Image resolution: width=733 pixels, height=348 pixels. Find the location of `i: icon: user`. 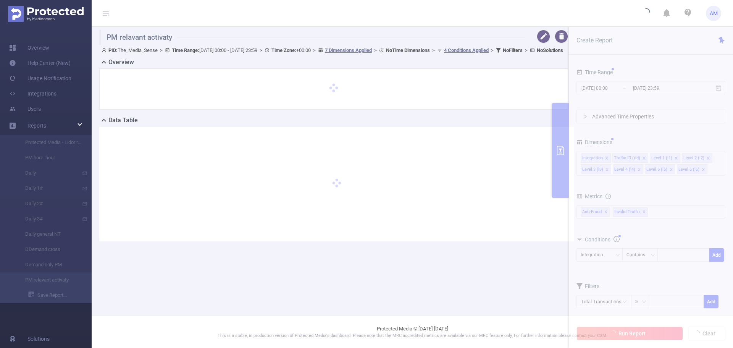

i: icon: user is located at coordinates (105, 50).